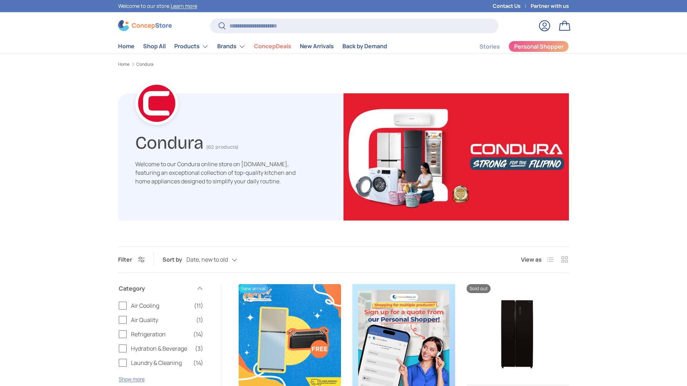  I want to click on img: Condura, so click(456, 157).